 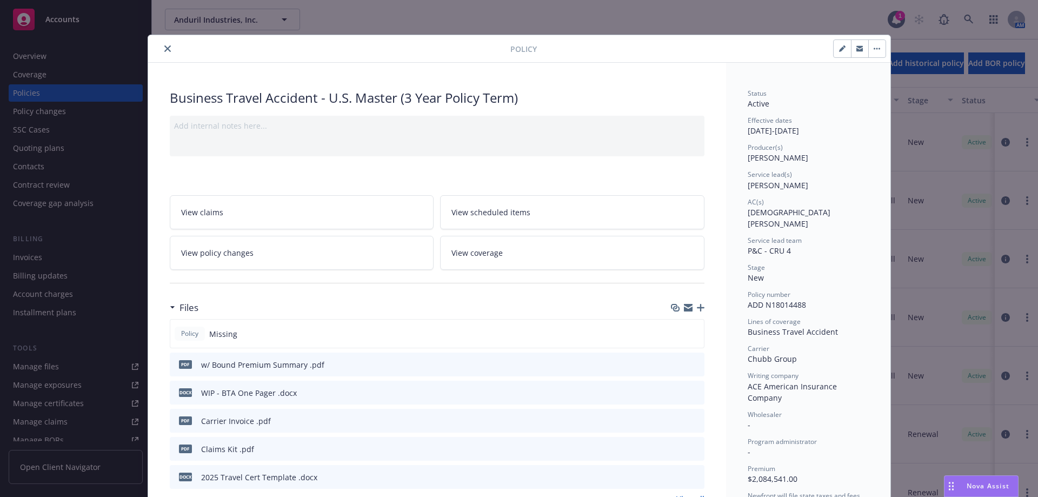 What do you see at coordinates (981, 486) in the screenshot?
I see `button: Nova Assist` at bounding box center [981, 486].